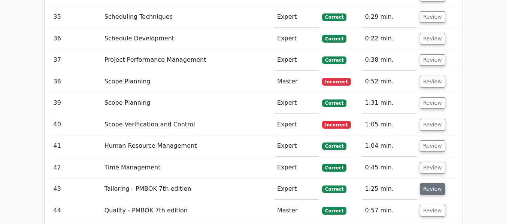 The image size is (506, 224). What do you see at coordinates (76, 103) in the screenshot?
I see `td: 39` at bounding box center [76, 103].